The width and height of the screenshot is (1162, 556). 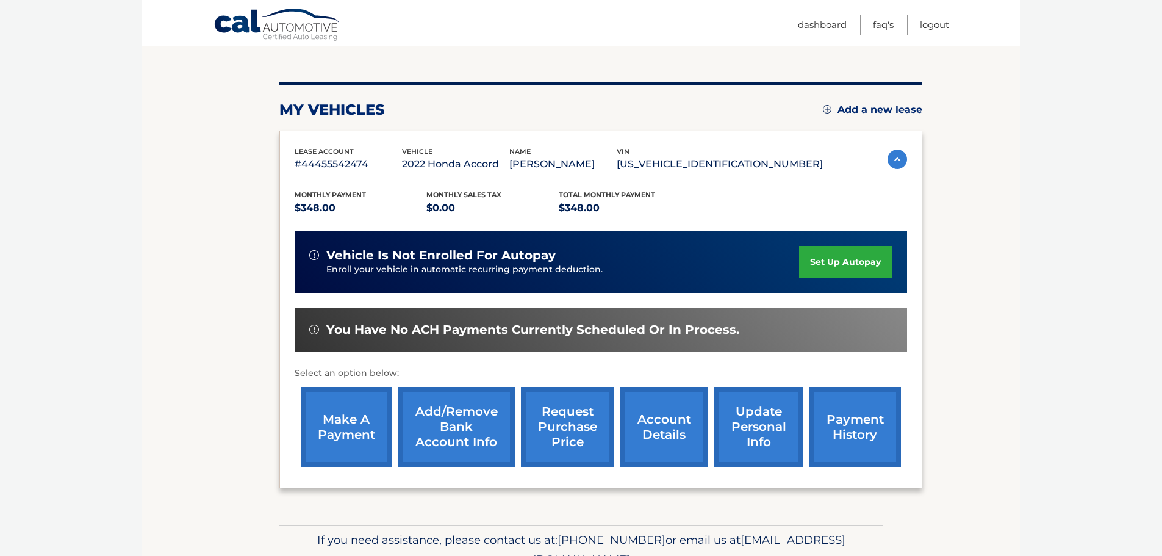 What do you see at coordinates (332, 110) in the screenshot?
I see `h2: my vehicles` at bounding box center [332, 110].